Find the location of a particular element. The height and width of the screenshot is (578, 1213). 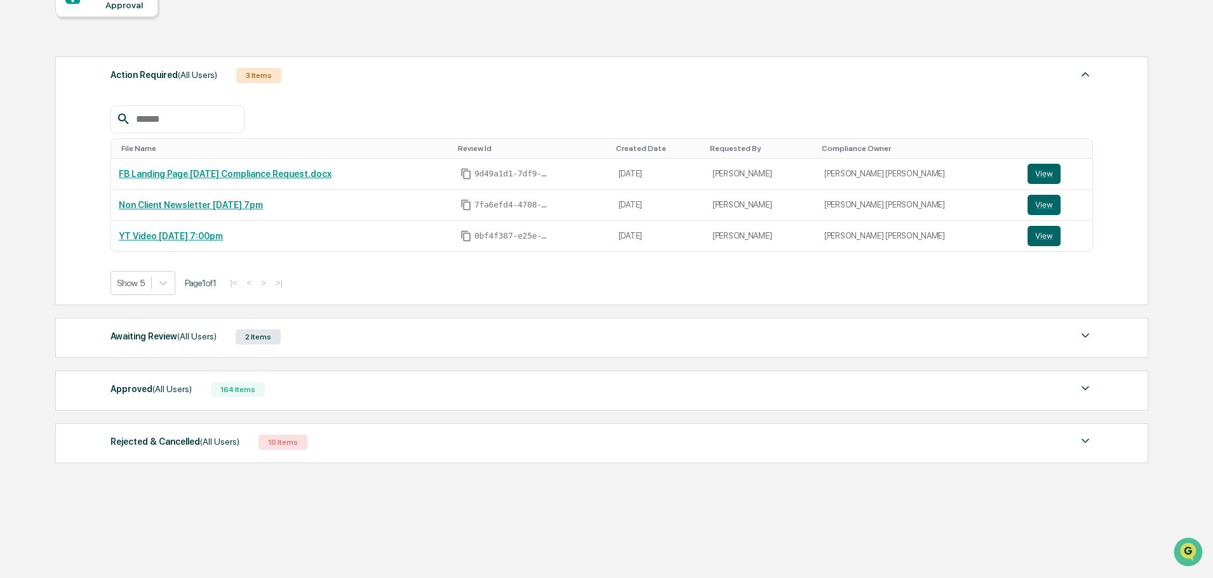

div: Start new chat is located at coordinates (126, 103).